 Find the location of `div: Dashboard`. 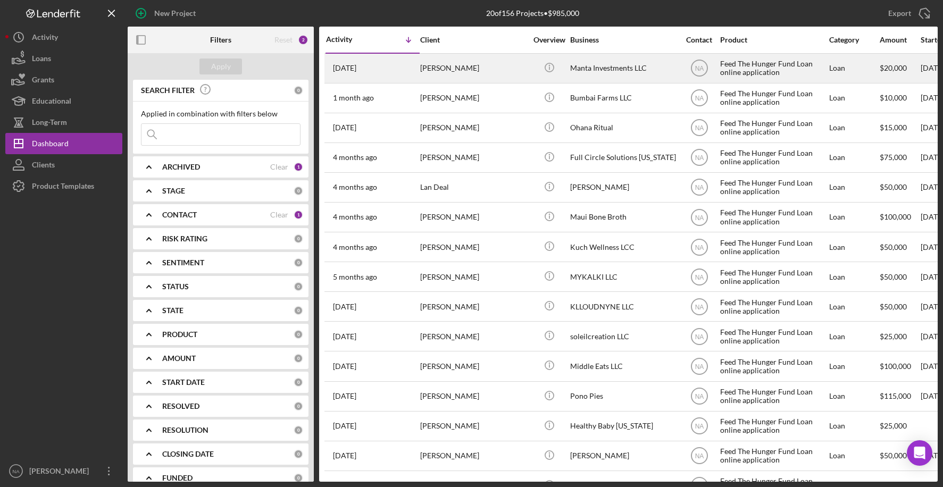

div: Dashboard is located at coordinates (50, 145).